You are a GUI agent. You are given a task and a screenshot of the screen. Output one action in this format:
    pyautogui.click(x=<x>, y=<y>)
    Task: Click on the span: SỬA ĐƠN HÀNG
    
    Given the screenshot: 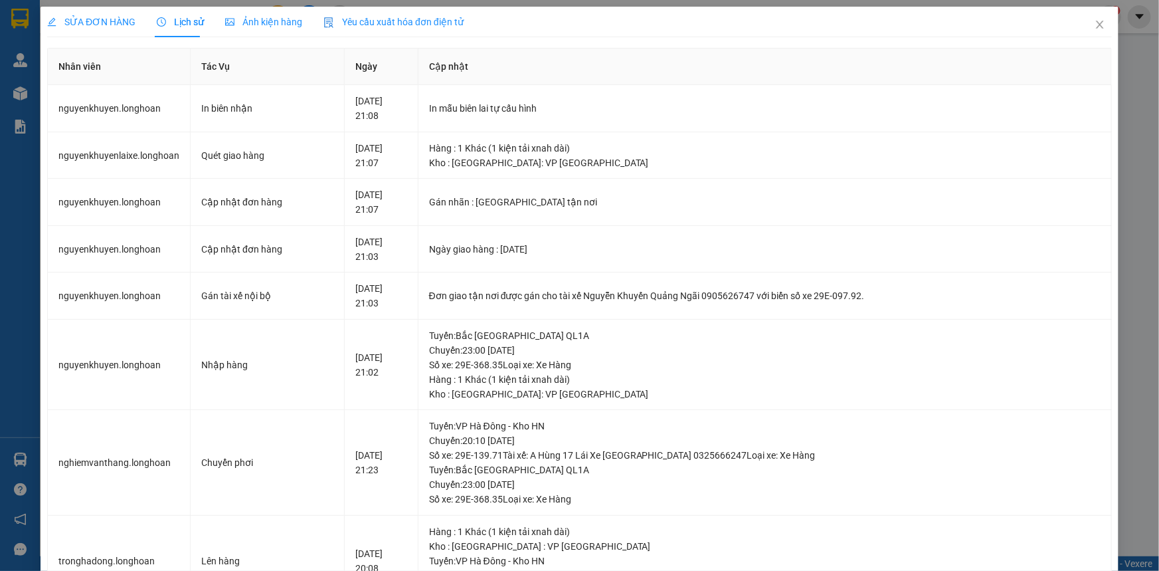 What is the action you would take?
    pyautogui.click(x=91, y=22)
    